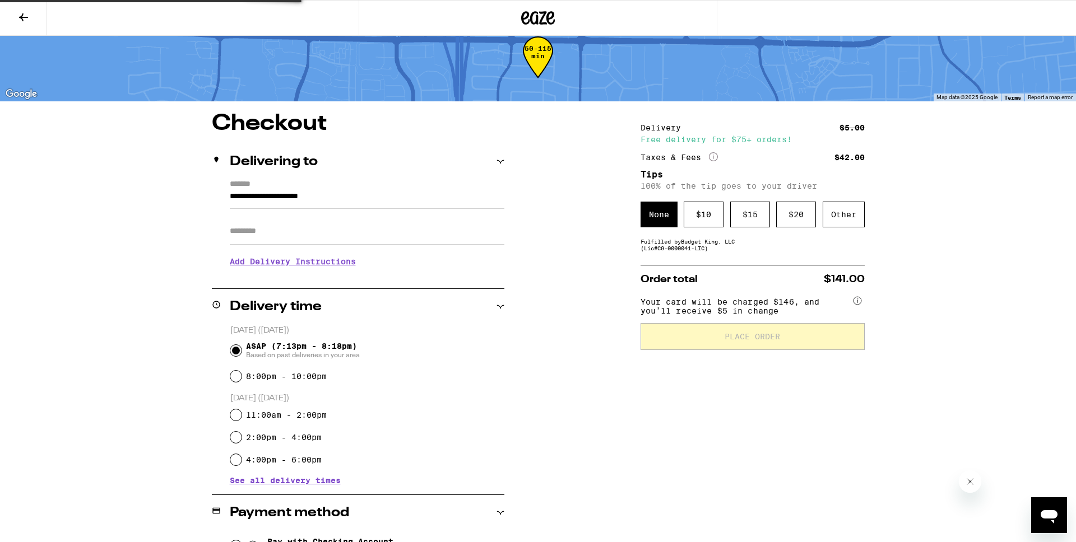 The height and width of the screenshot is (542, 1076). What do you see at coordinates (1012, 97) in the screenshot?
I see `a: Terms` at bounding box center [1012, 97].